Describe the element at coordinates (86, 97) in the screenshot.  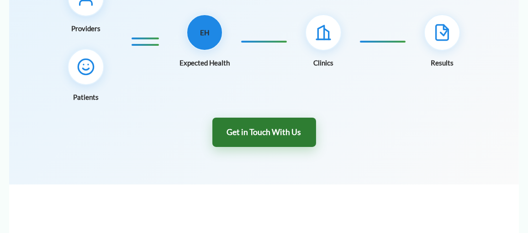
I see `span: Patients` at that location.